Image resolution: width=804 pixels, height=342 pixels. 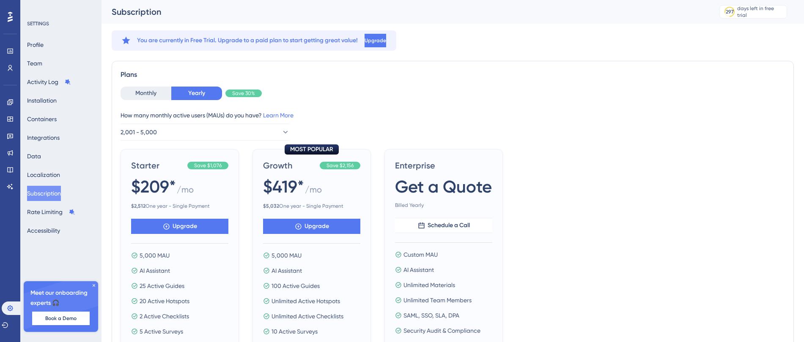 I want to click on button: Book a Demo, so click(x=61, y=319).